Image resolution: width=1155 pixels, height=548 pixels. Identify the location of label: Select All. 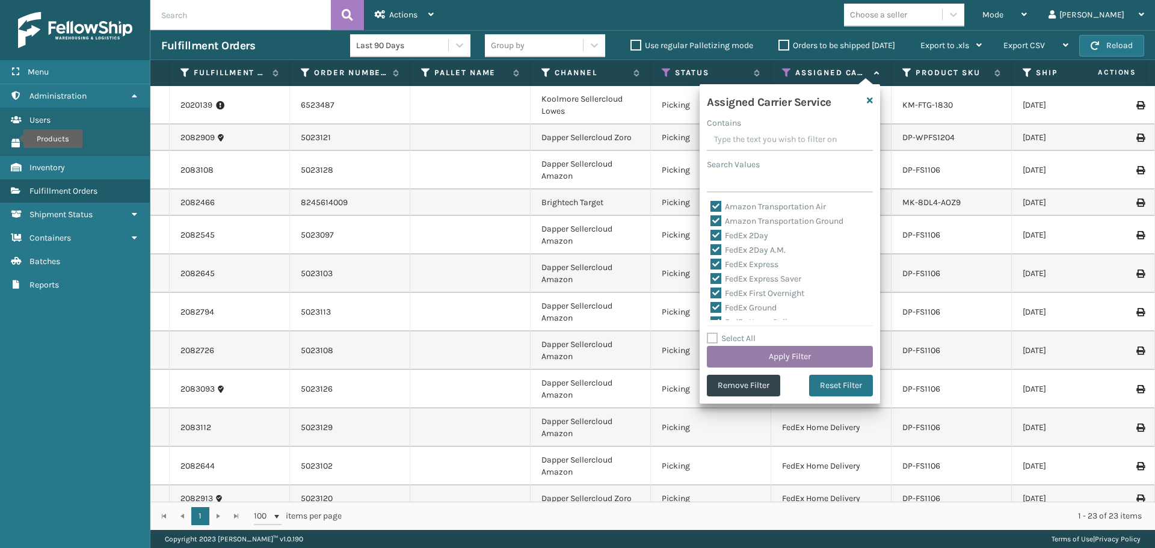
(731, 338).